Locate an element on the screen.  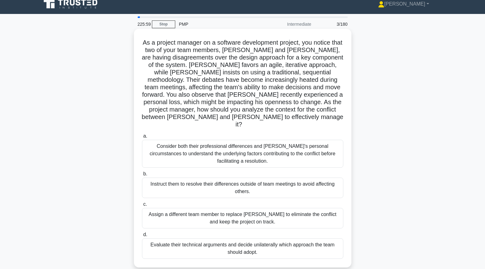
div: PMP is located at coordinates (218, 24).